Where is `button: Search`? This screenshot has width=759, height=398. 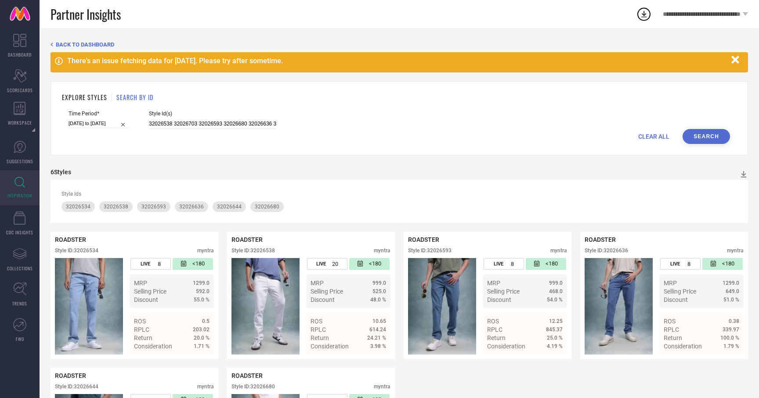
button: Search is located at coordinates (706, 137).